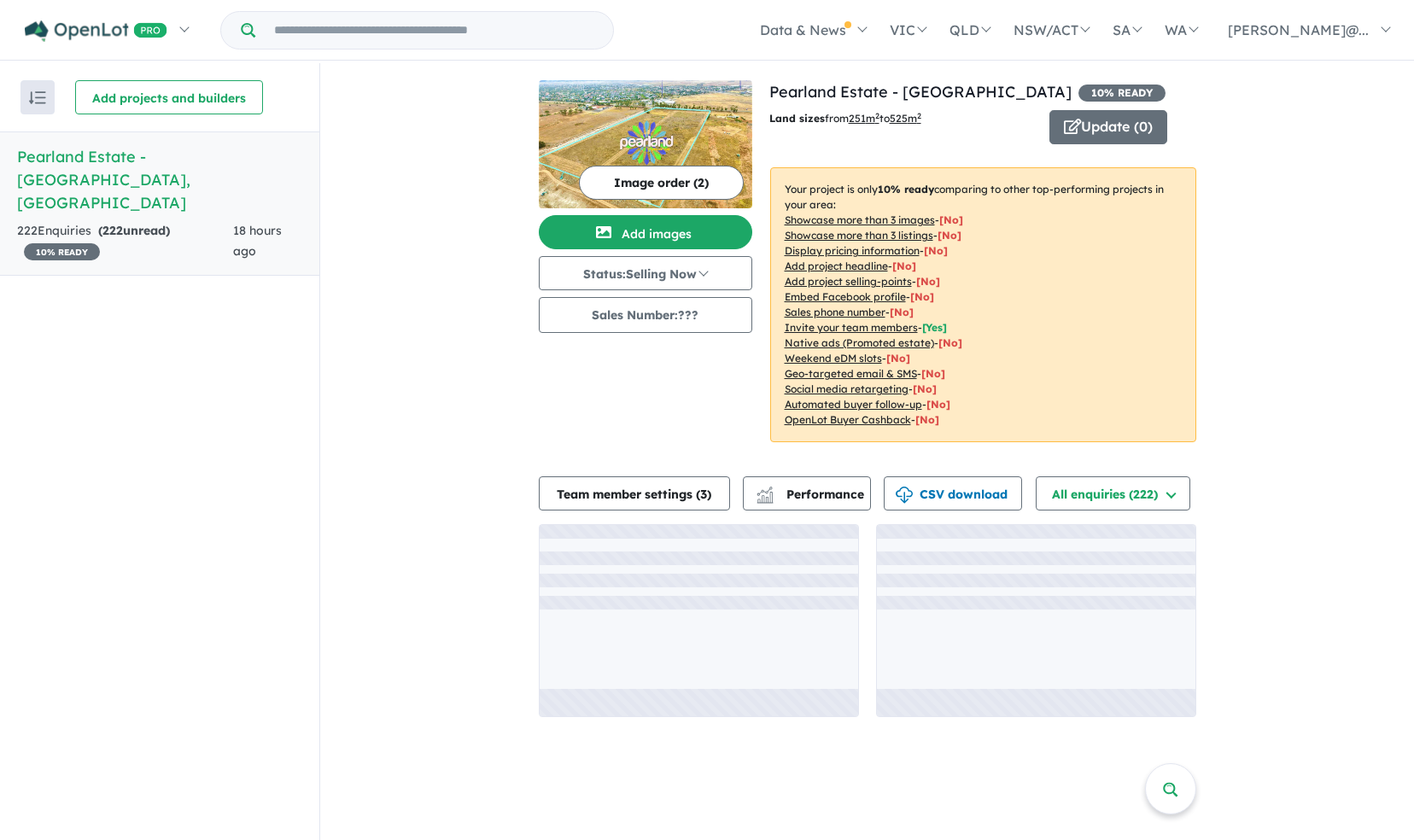 The height and width of the screenshot is (840, 1414). Describe the element at coordinates (764, 491) in the screenshot. I see `img: line-chart.svg` at that location.